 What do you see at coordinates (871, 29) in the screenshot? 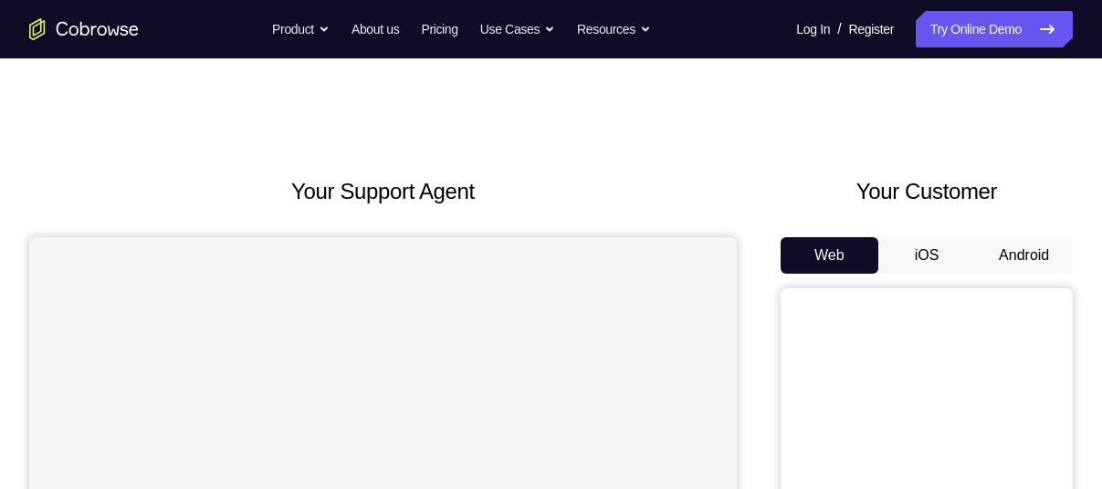
I see `a: Register` at bounding box center [871, 29].